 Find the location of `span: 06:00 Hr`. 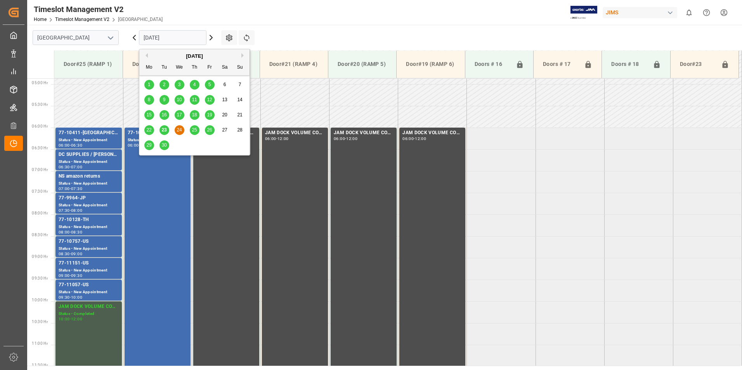

span: 06:00 Hr is located at coordinates (40, 126).